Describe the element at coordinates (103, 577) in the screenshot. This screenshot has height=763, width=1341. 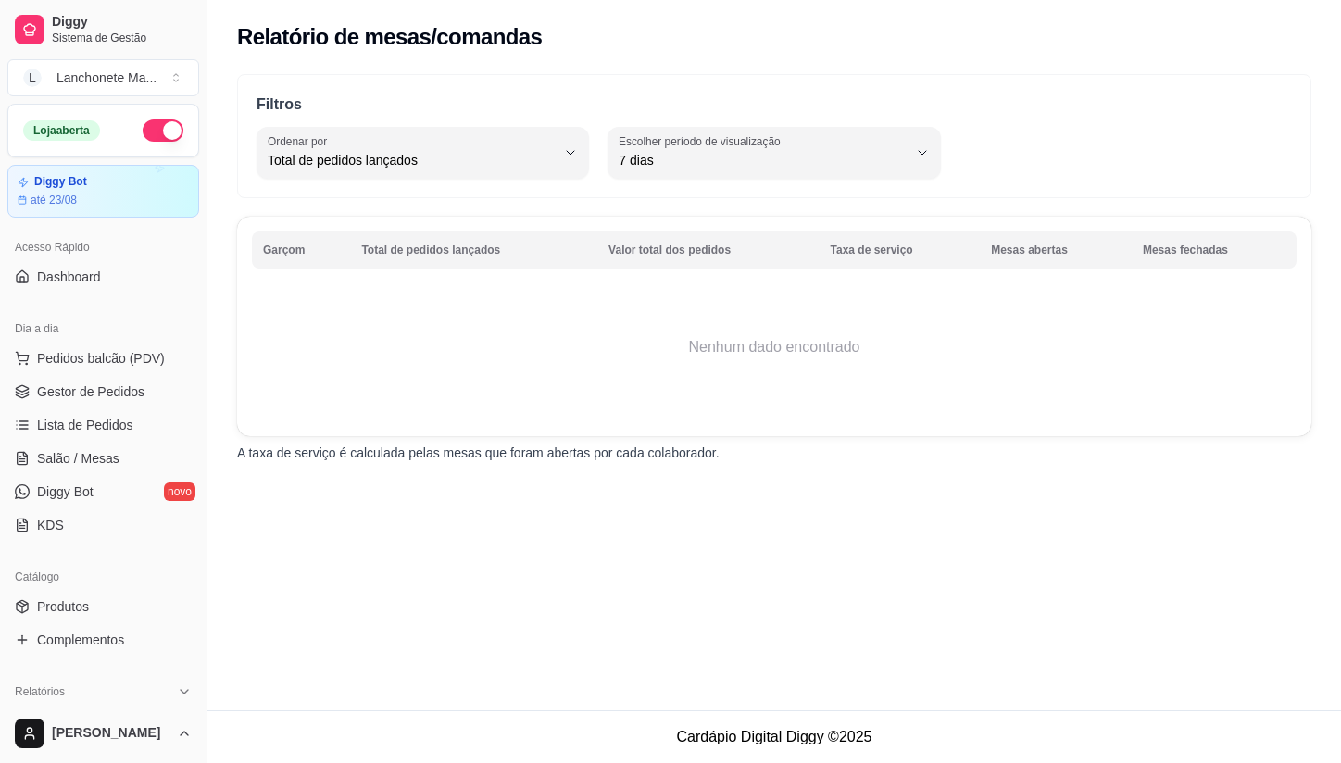
I see `div: Catálogo` at that location.